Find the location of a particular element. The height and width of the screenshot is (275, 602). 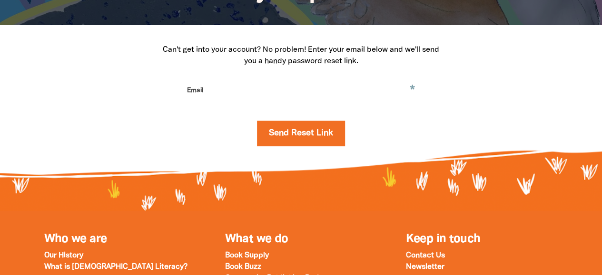

a: Book Supply is located at coordinates (246, 256).